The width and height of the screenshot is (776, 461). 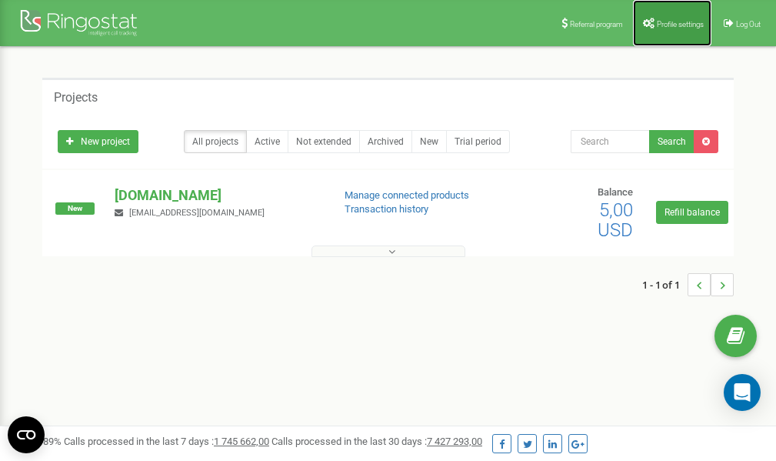 I want to click on div: Open Intercom Messenger, so click(x=742, y=392).